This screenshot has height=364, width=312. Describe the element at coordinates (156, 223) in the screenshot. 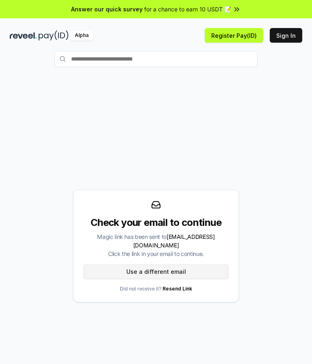

I see `div: Check your email to continue` at that location.